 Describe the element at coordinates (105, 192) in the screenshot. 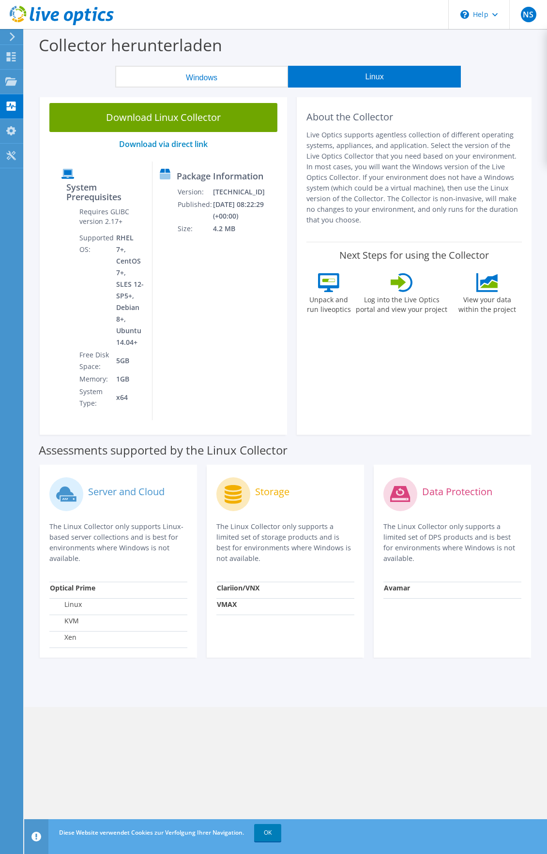

I see `label: System Prerequisites` at that location.